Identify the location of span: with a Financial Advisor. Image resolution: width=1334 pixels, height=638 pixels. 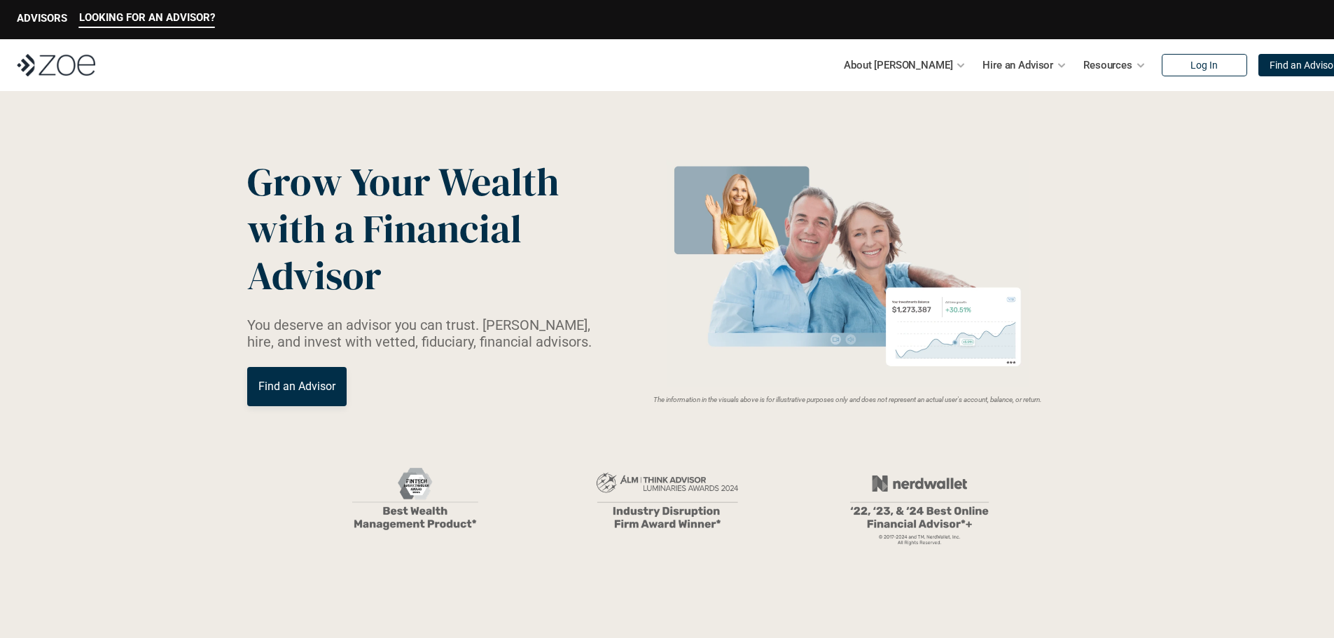
(389, 252).